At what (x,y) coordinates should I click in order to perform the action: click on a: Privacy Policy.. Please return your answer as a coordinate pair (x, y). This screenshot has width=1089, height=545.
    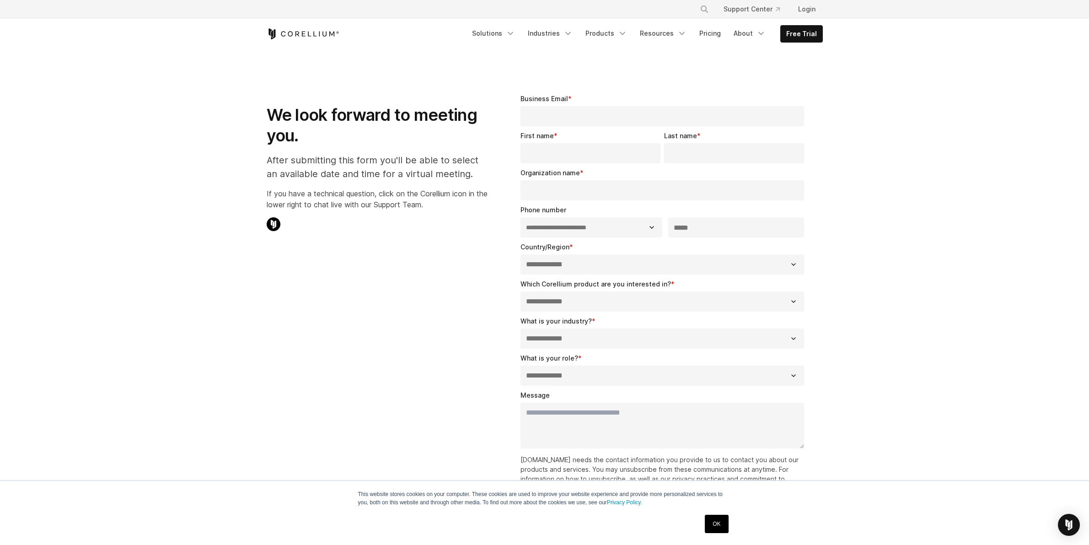
    Looking at the image, I should click on (624, 502).